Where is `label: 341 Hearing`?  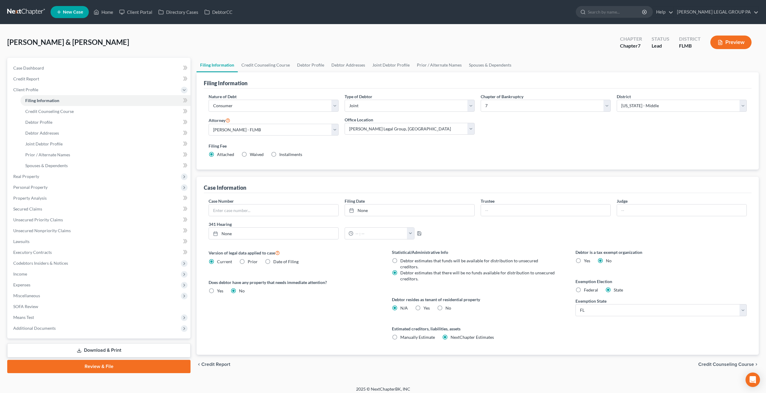 label: 341 Hearing is located at coordinates (342, 224).